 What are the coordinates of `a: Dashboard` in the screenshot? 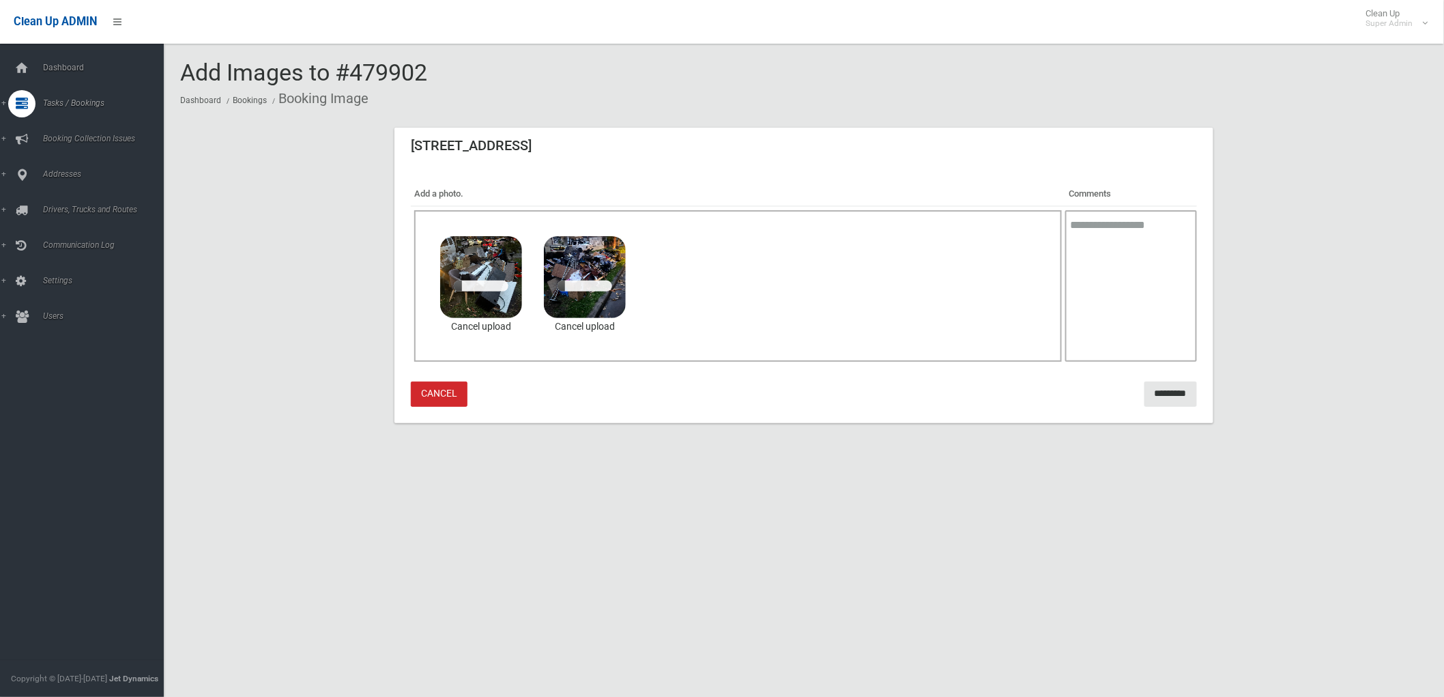 It's located at (201, 100).